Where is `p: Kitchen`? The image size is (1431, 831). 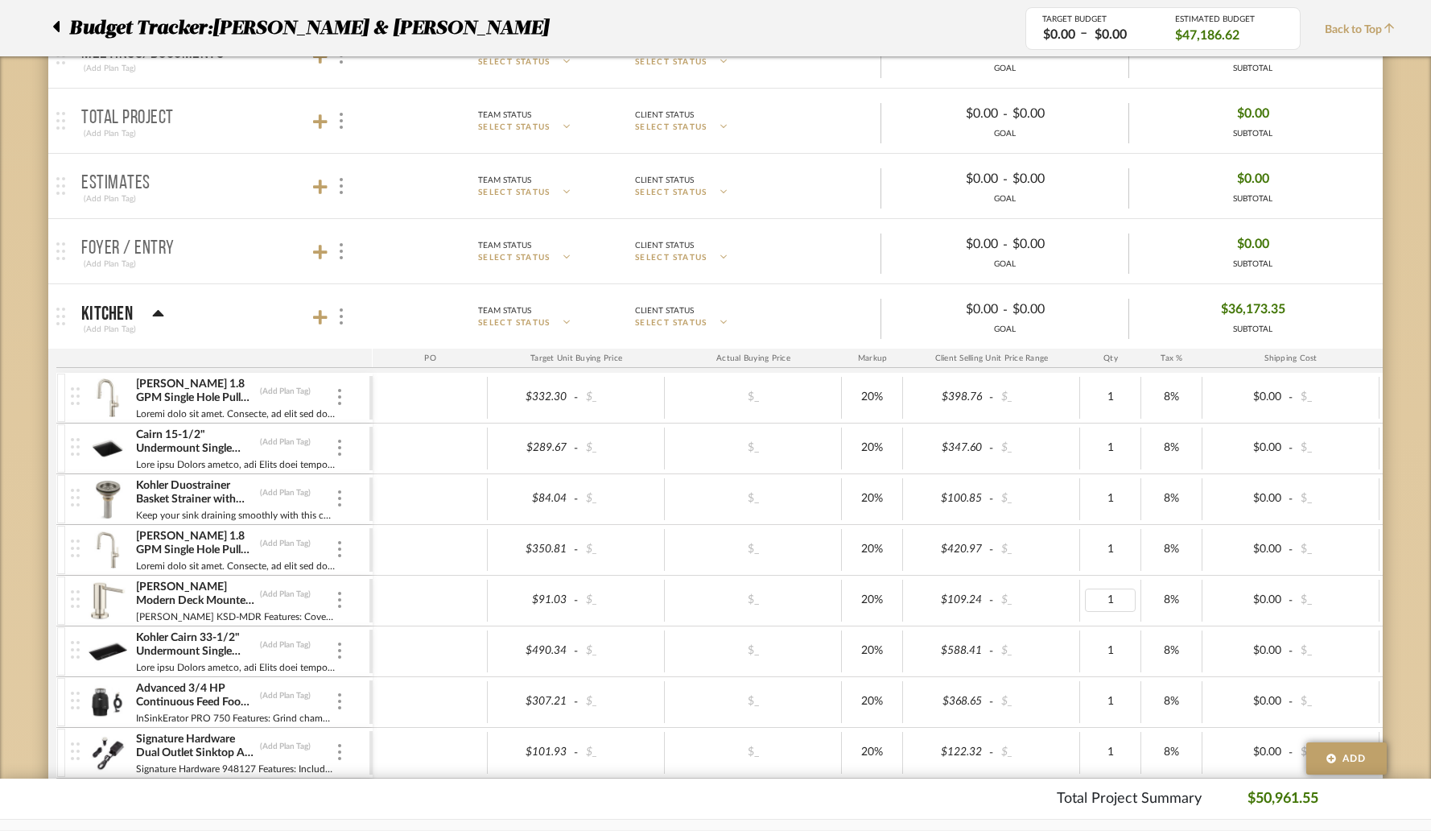 p: Kitchen is located at coordinates (107, 314).